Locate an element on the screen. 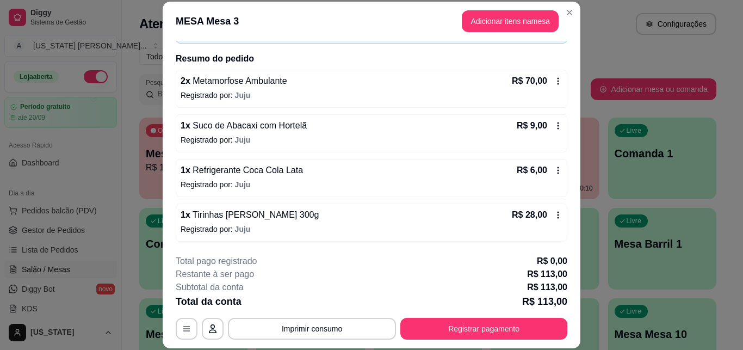  h2: Resumo do pedido is located at coordinates (372, 59).